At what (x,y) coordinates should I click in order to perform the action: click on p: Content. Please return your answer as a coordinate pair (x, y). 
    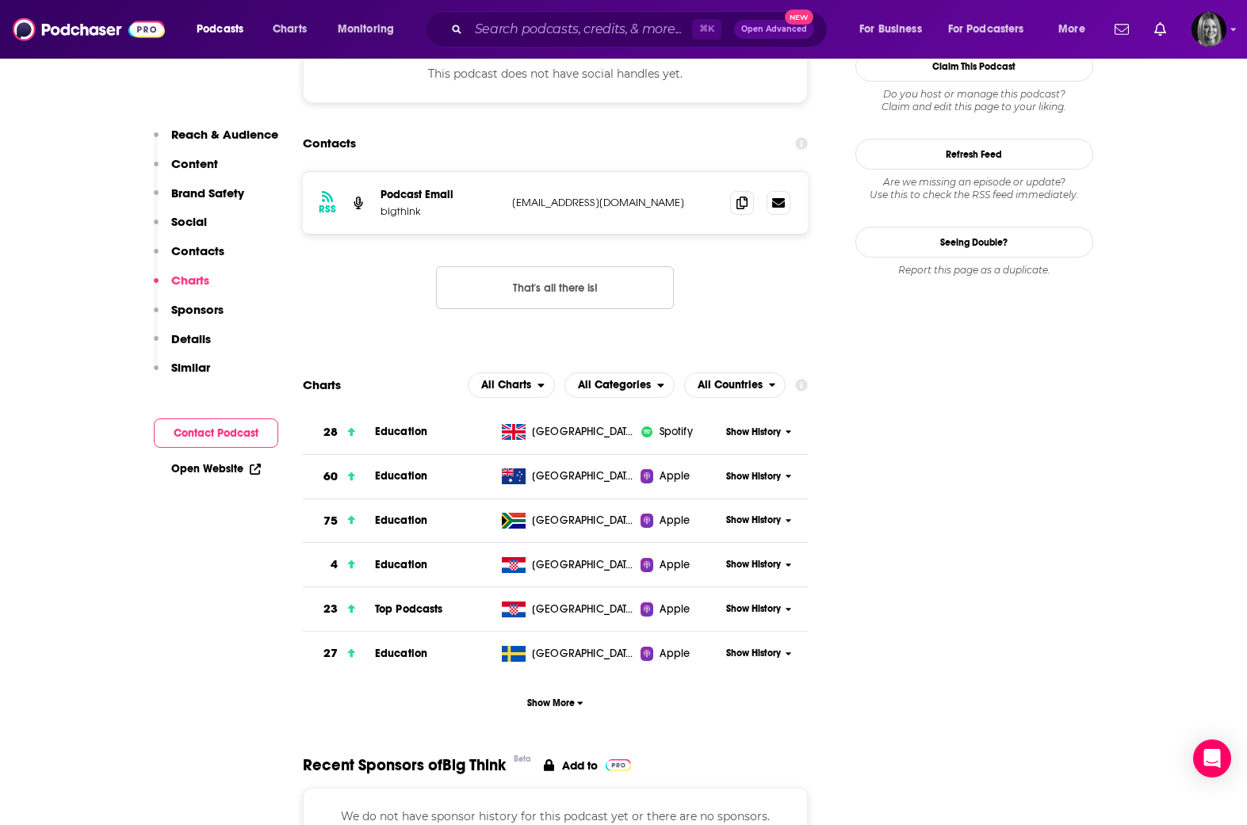
    Looking at the image, I should click on (194, 163).